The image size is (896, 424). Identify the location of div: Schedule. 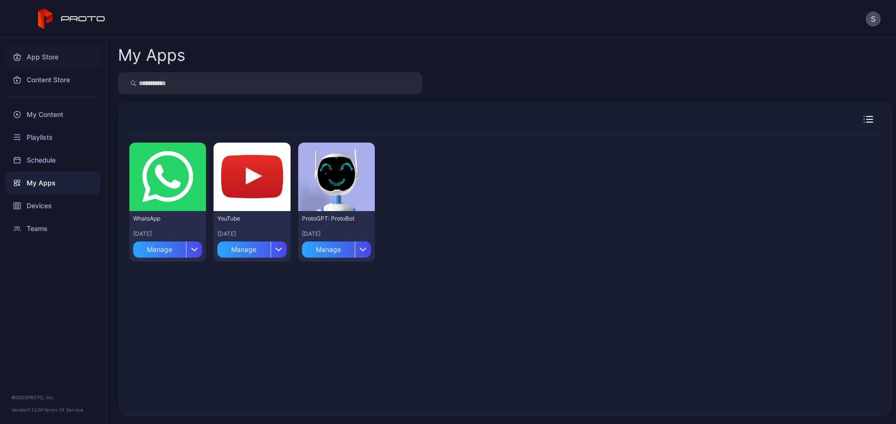
(53, 160).